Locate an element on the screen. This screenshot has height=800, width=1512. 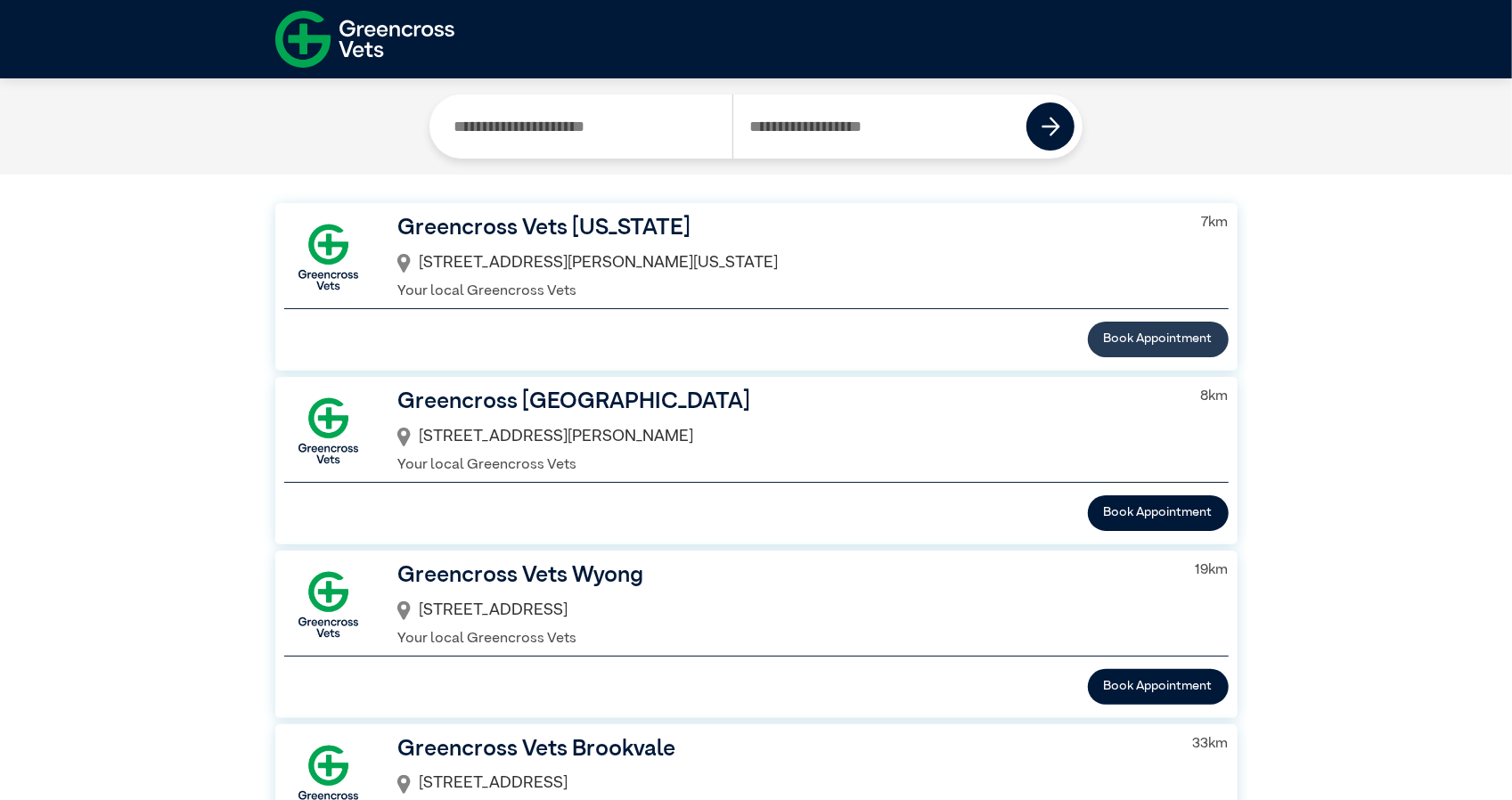
input: Search by Postcode is located at coordinates (880, 127).